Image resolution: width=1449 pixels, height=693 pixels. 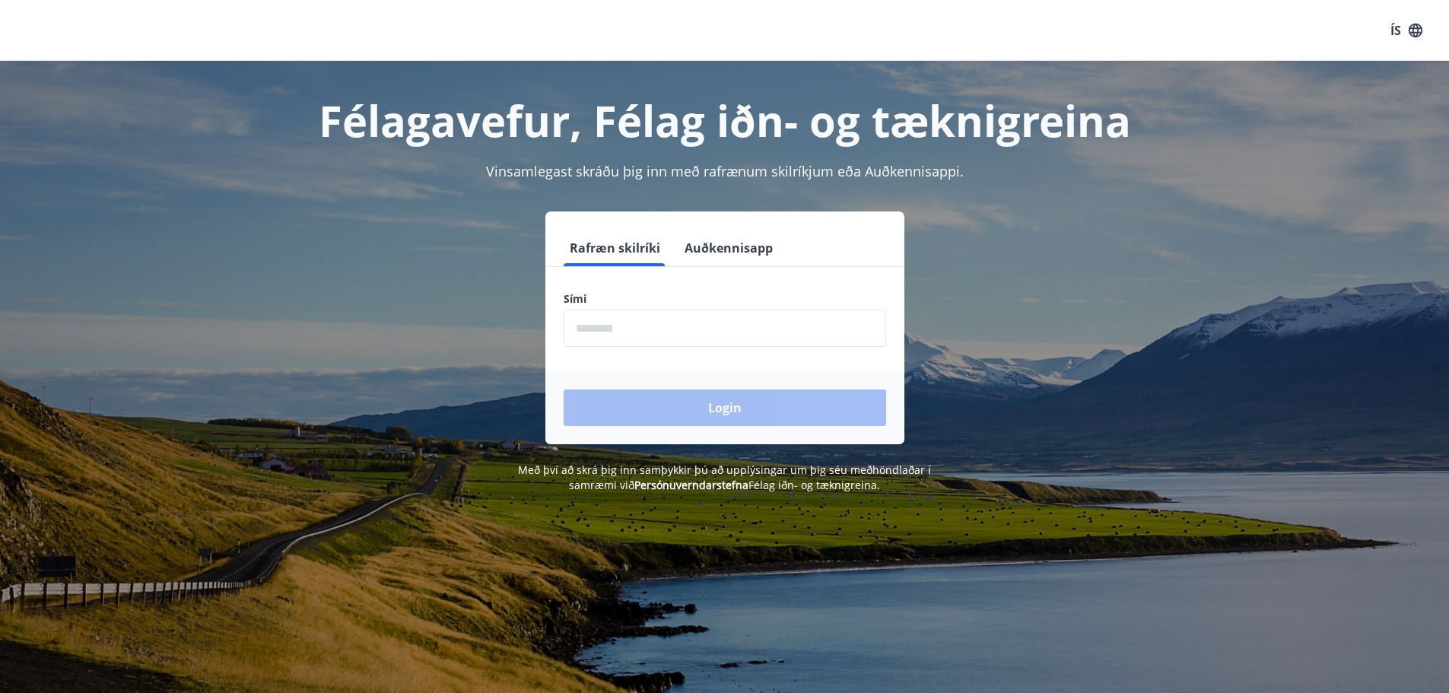 What do you see at coordinates (1407, 30) in the screenshot?
I see `button: ÍS` at bounding box center [1407, 30].